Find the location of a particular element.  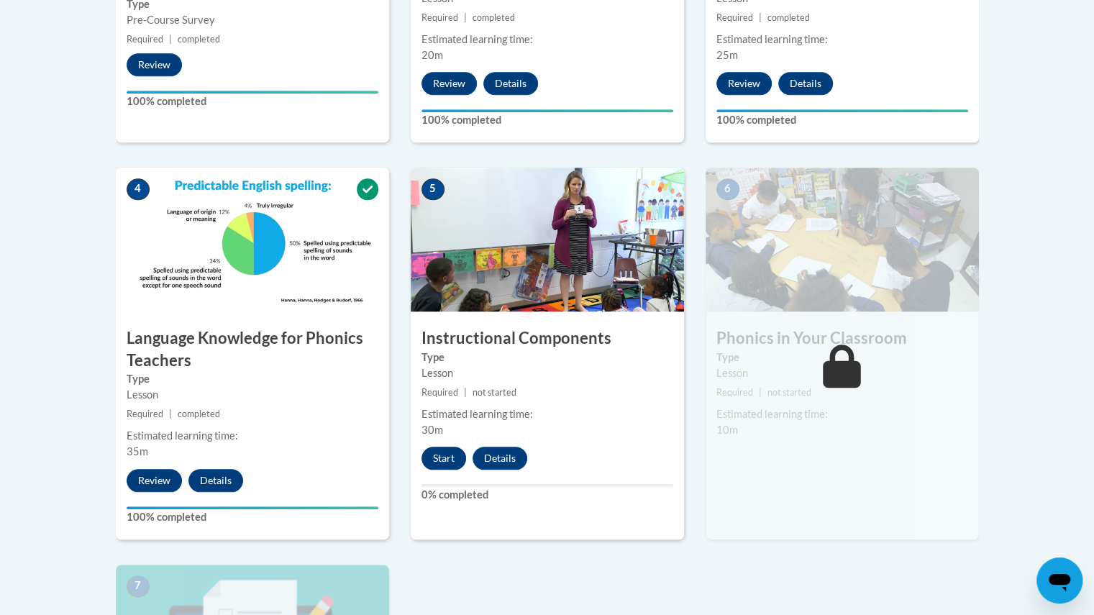

span: 6 is located at coordinates (728, 189).